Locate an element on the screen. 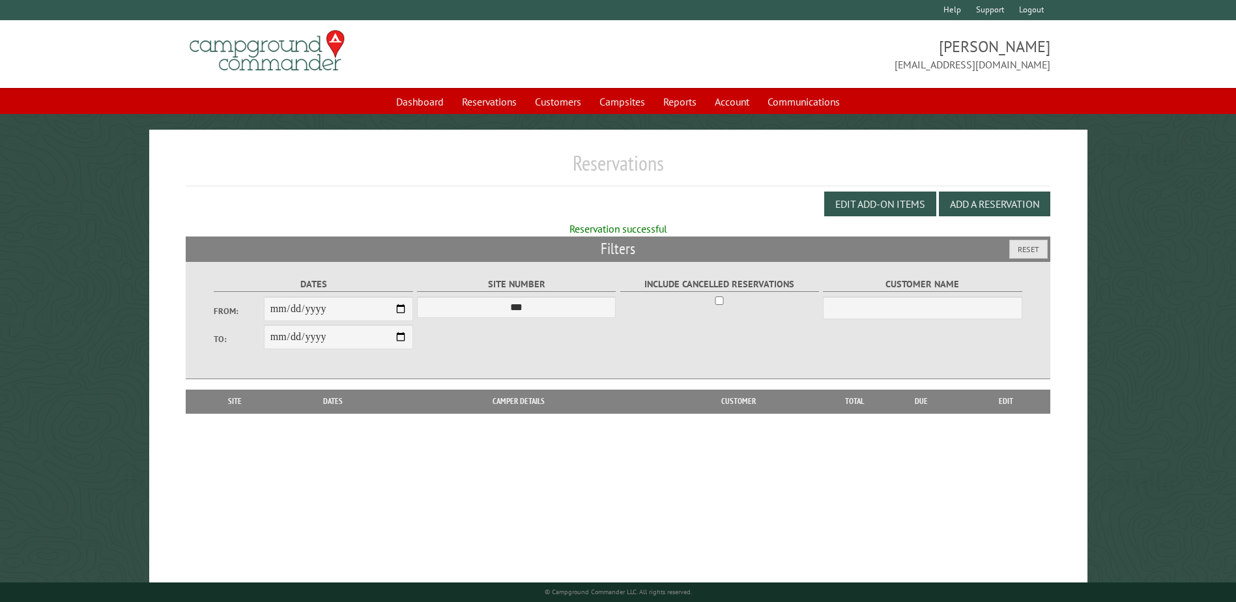 The image size is (1236, 602). img: Campground Commander is located at coordinates (267, 51).